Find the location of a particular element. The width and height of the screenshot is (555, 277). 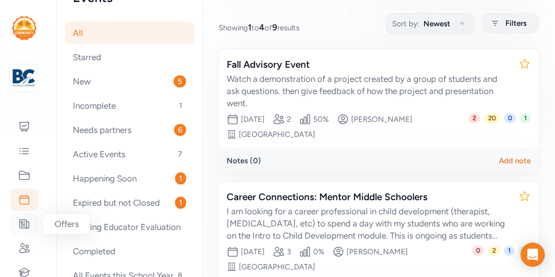

span: 20 is located at coordinates (492, 118).